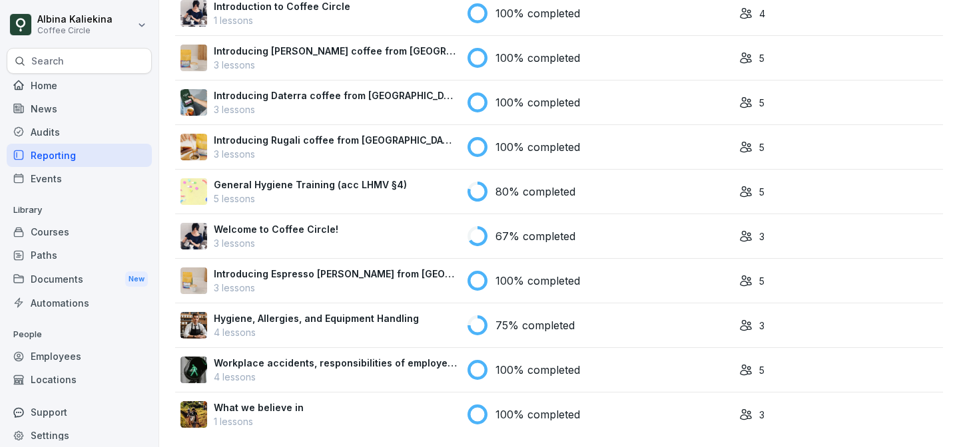 The height and width of the screenshot is (447, 959). What do you see at coordinates (79, 335) in the screenshot?
I see `p: People` at bounding box center [79, 335].